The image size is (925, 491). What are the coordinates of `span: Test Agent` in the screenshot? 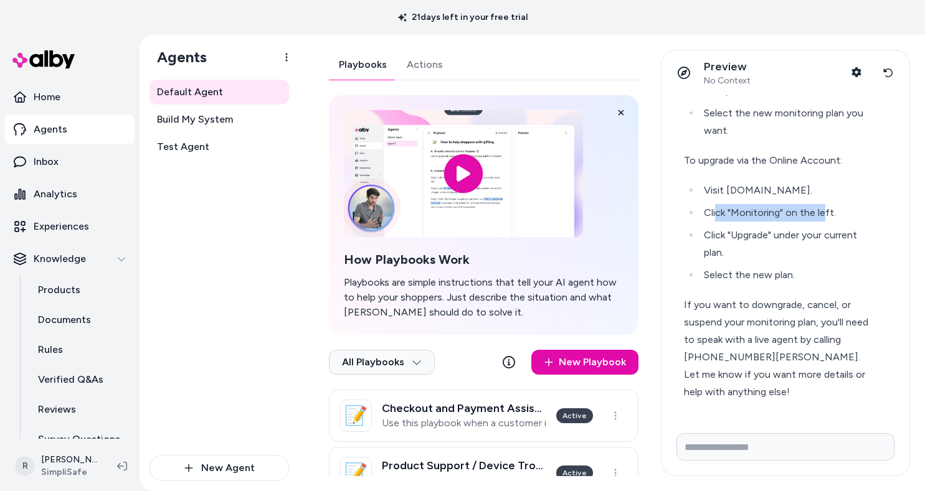 It's located at (183, 147).